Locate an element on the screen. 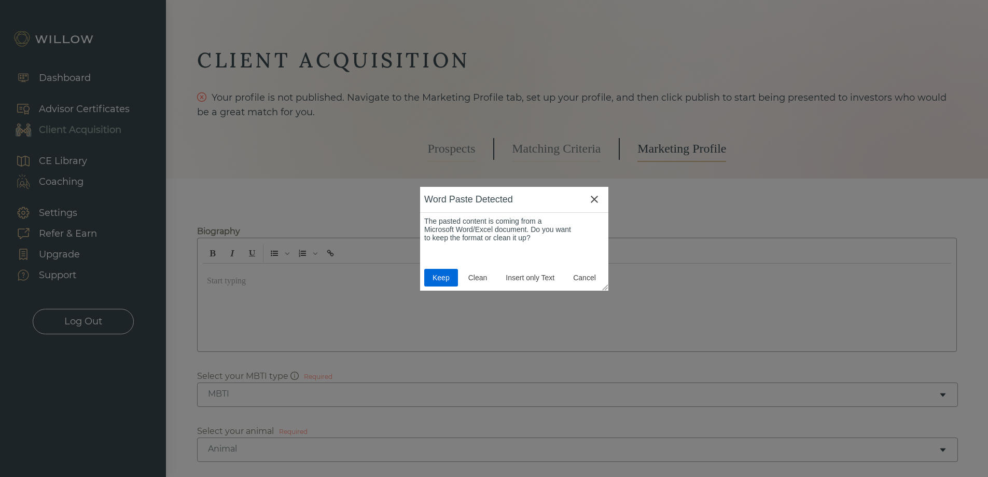  button: Cancel is located at coordinates (584, 277).